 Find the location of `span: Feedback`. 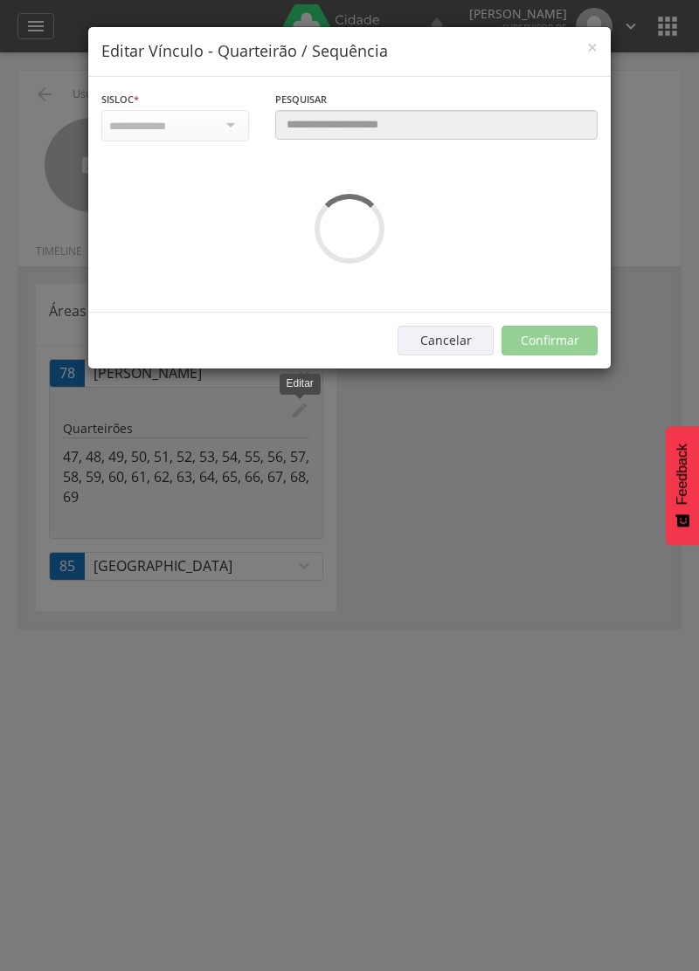

span: Feedback is located at coordinates (682, 474).